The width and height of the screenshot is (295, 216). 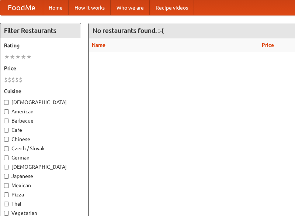 I want to click on input: American, so click(x=6, y=111).